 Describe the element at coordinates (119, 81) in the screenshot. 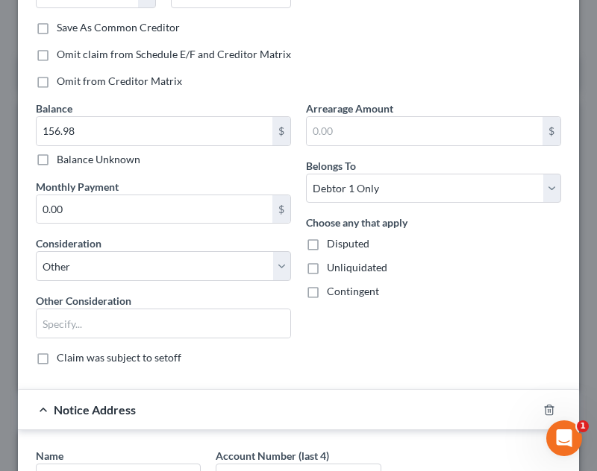

I see `span: Omit from Creditor Matrix` at that location.